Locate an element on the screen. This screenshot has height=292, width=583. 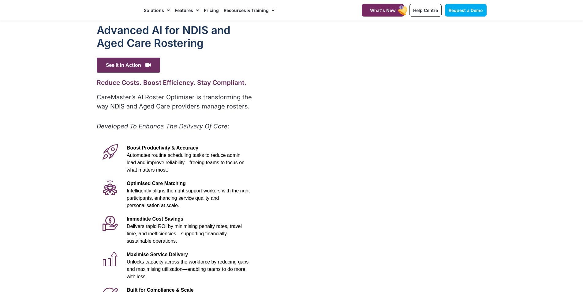
span: See it in Action is located at coordinates (128, 65).